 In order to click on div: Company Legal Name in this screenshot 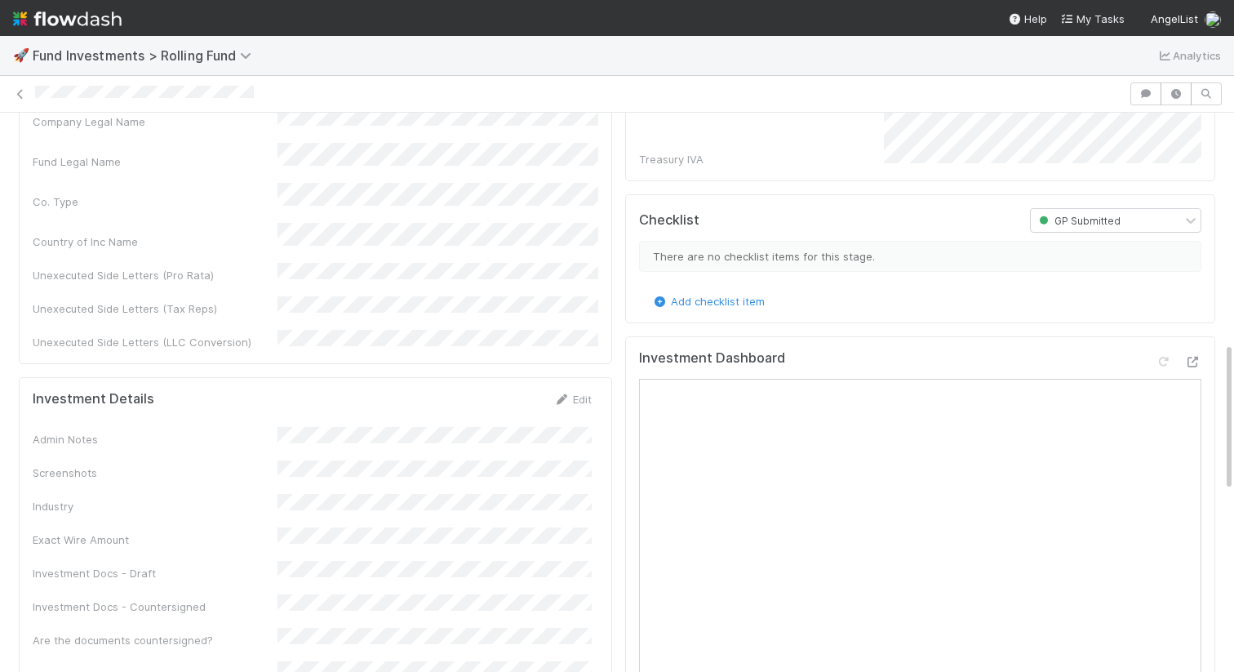, I will do `click(155, 122)`.